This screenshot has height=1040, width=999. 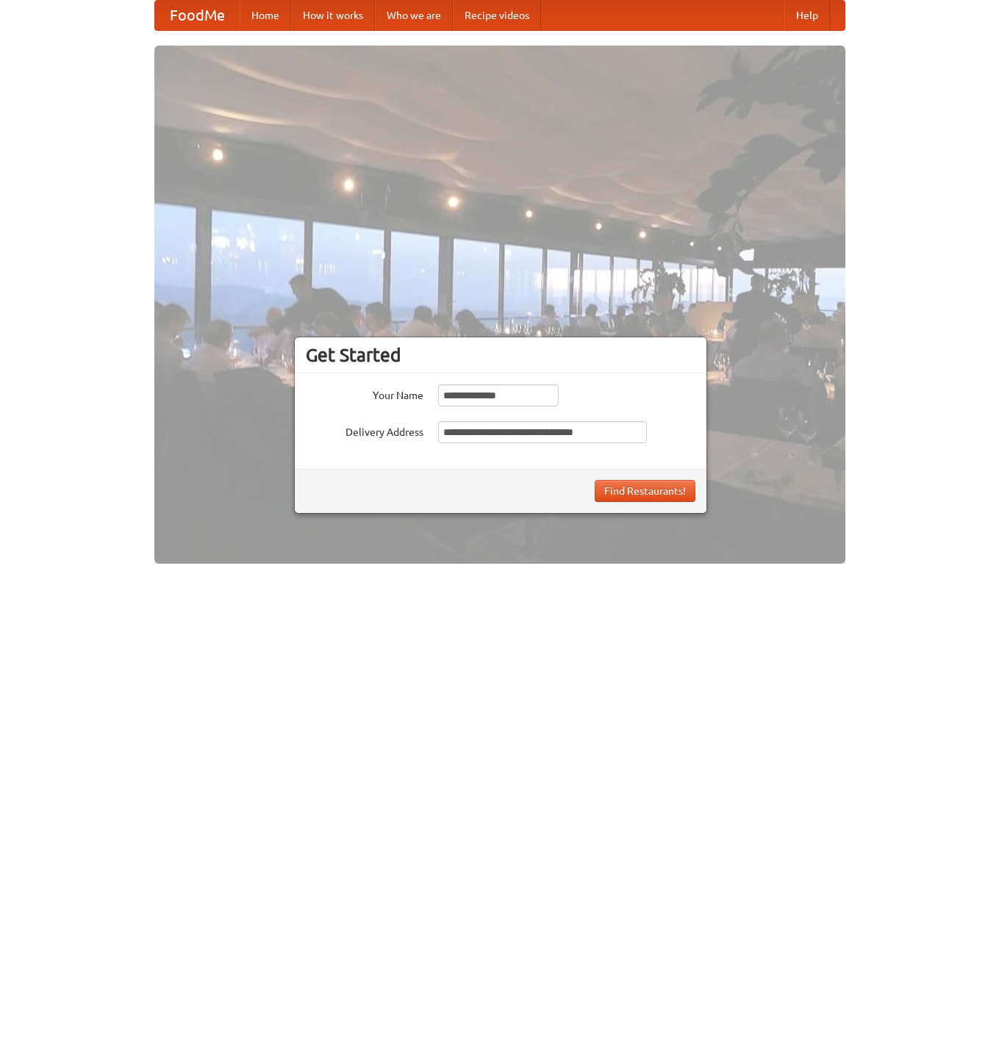 What do you see at coordinates (807, 15) in the screenshot?
I see `a: Help` at bounding box center [807, 15].